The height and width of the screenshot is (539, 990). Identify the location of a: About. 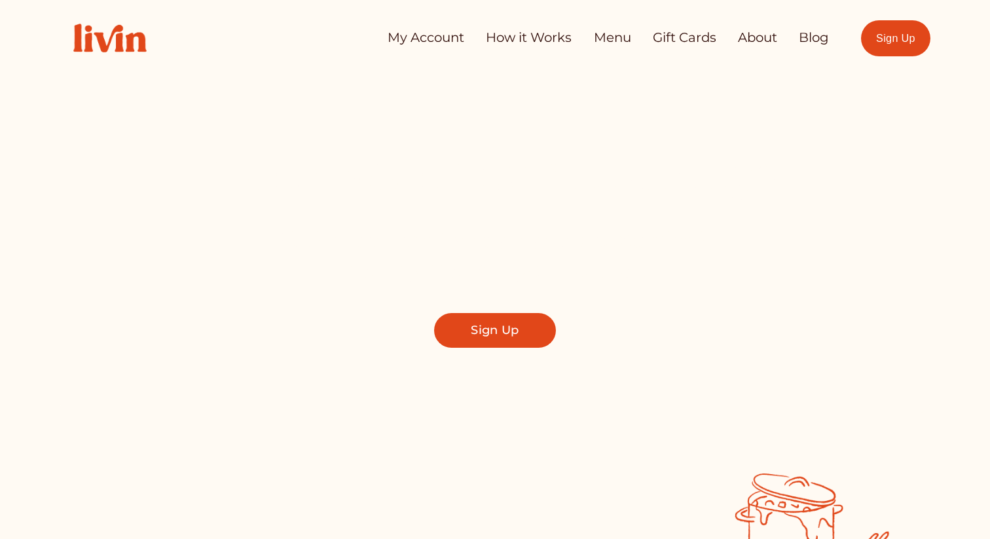
(758, 38).